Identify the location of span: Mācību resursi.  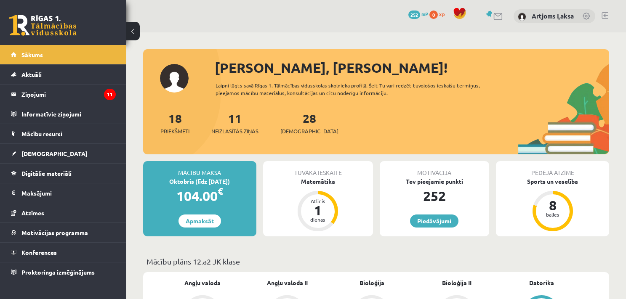
(42, 134).